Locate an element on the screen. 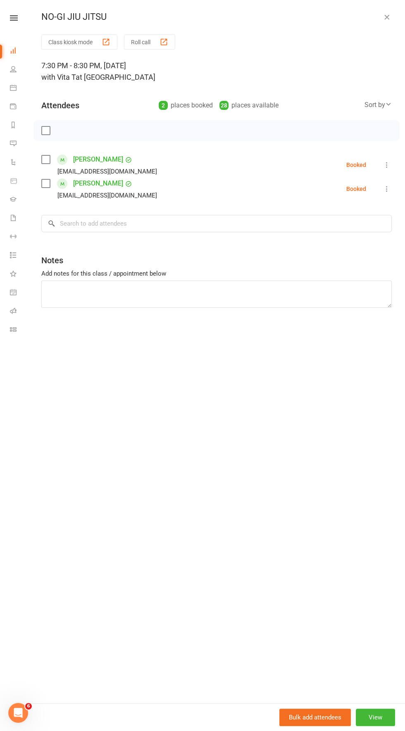 The image size is (405, 731). a: Dashboard is located at coordinates (19, 51).